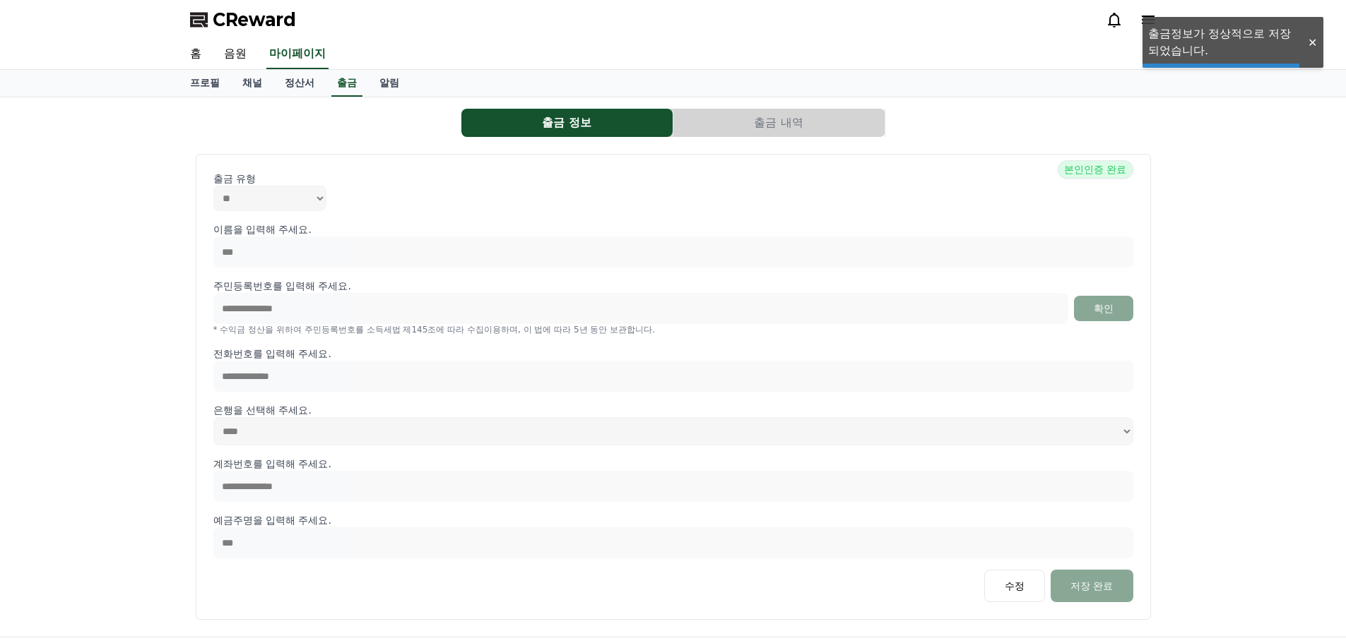  What do you see at coordinates (389, 83) in the screenshot?
I see `a: 알림` at bounding box center [389, 83].